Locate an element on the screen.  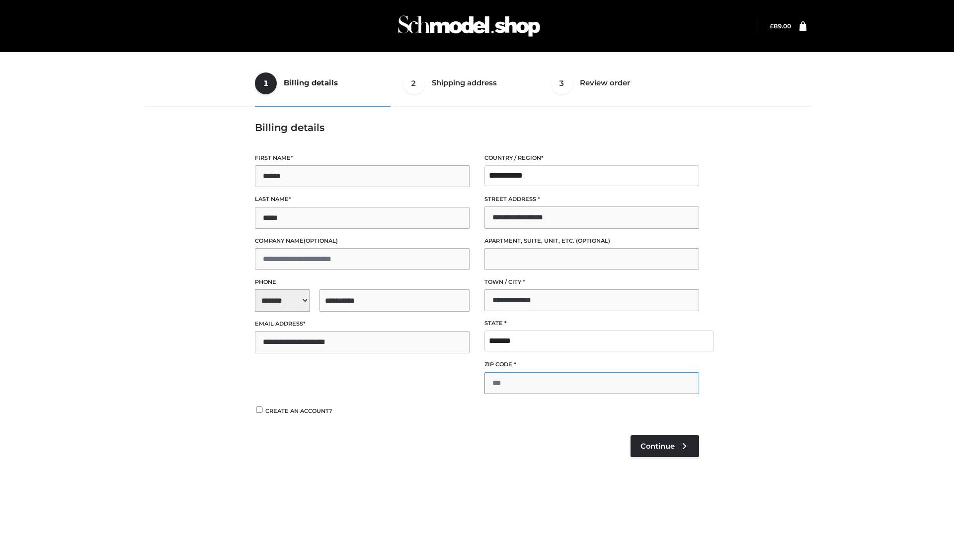
a: £89.00 is located at coordinates (780, 26).